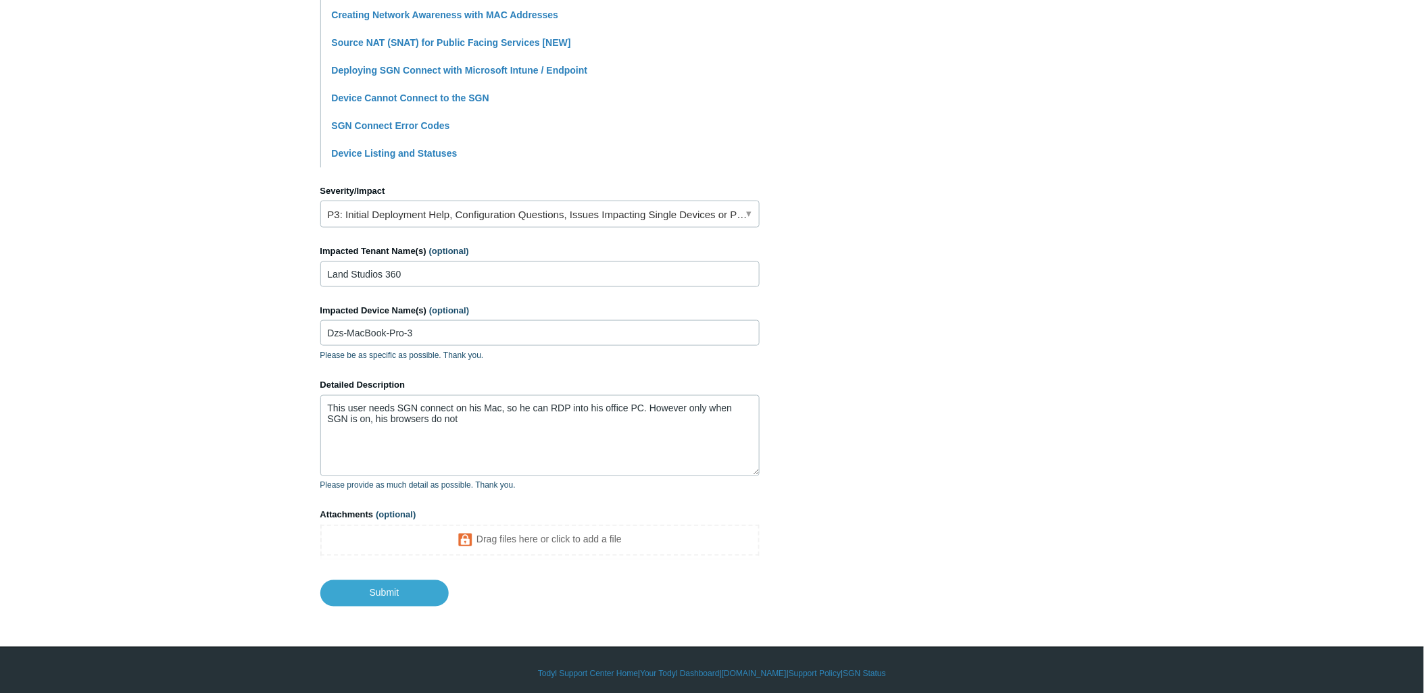  Describe the element at coordinates (540, 251) in the screenshot. I see `label: Impacted Tenant Name(s)` at that location.